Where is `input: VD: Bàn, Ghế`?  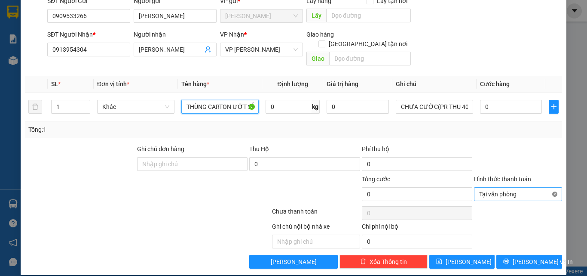 input: VD: Bàn, Ghế is located at coordinates (220, 107).